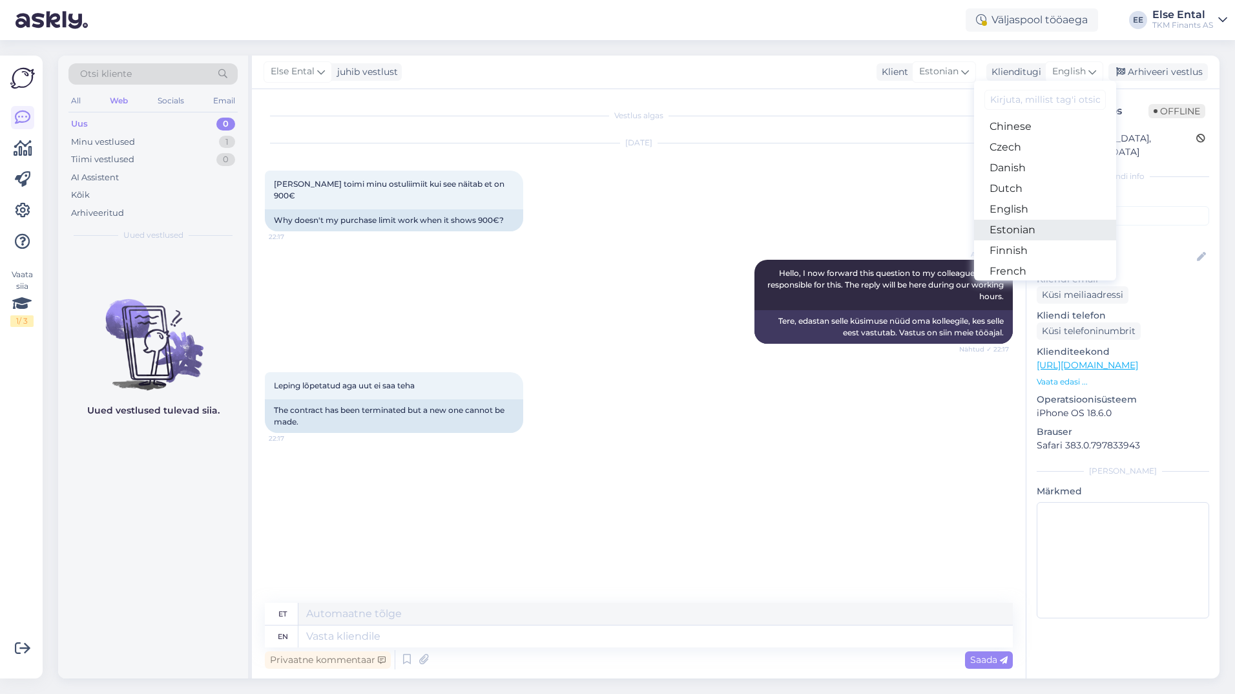 This screenshot has width=1235, height=694. What do you see at coordinates (22, 298) in the screenshot?
I see `div: Vaata siia` at bounding box center [22, 298].